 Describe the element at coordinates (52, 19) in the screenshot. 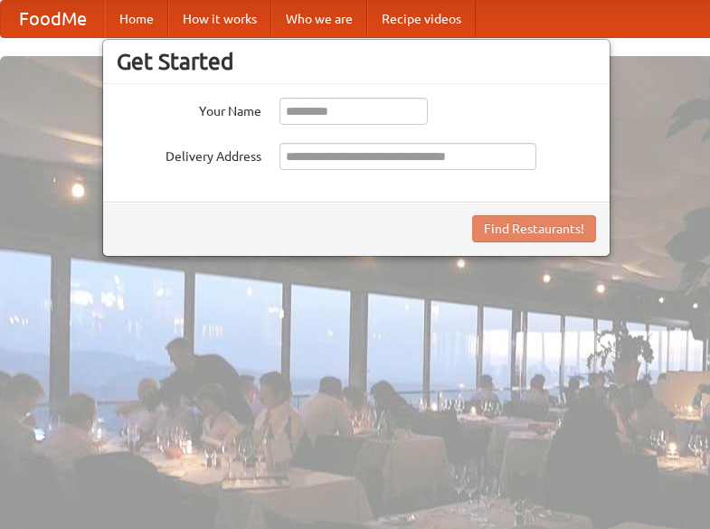

I see `a: FoodMe` at that location.